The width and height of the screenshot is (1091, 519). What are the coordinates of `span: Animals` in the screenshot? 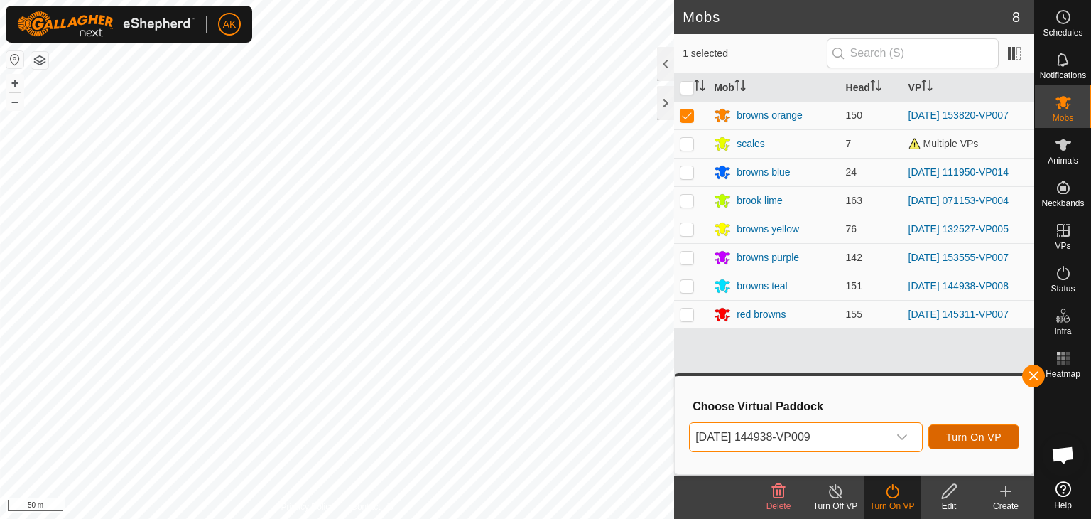 It's located at (1063, 161).